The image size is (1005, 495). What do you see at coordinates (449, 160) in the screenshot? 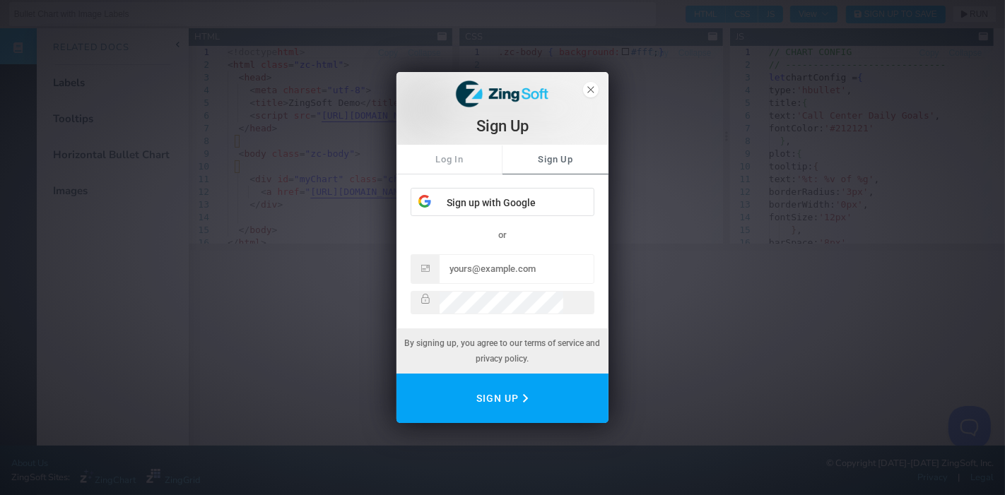
I see `a: Log In` at bounding box center [449, 160].